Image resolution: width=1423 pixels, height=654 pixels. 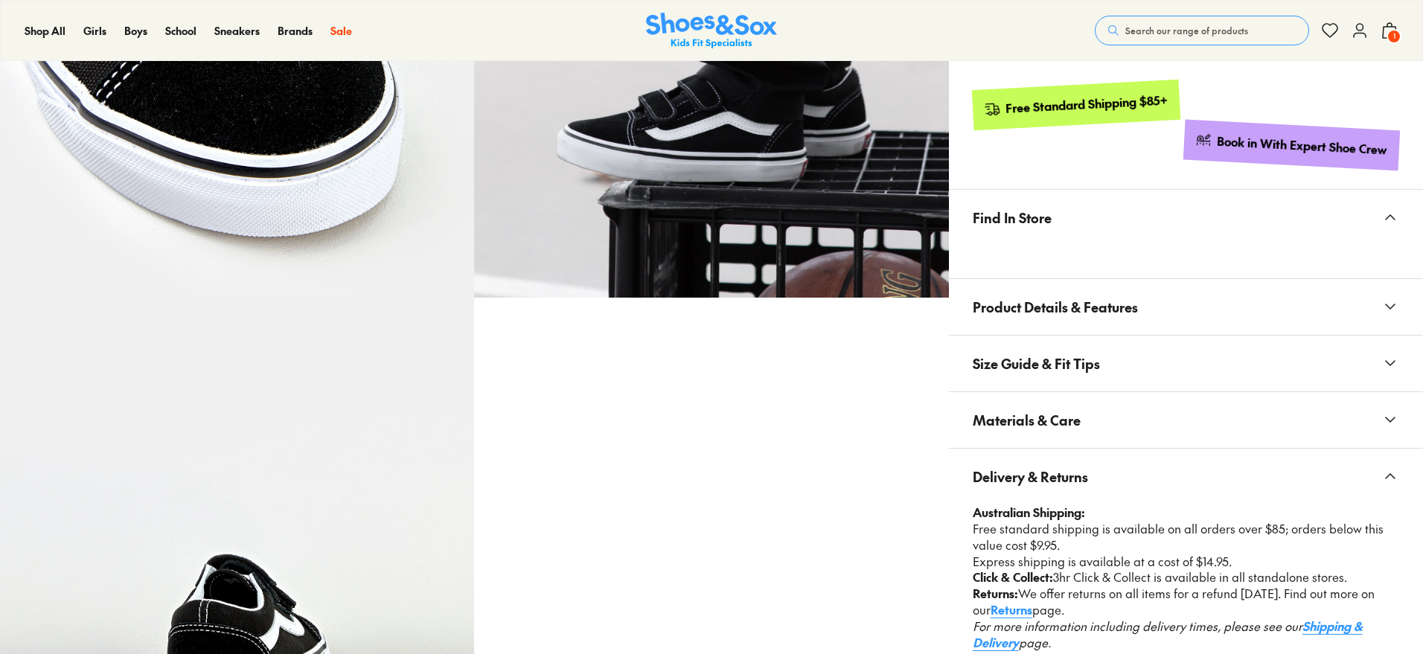 What do you see at coordinates (1036, 363) in the screenshot?
I see `span: Size Guide & Fit Tips` at bounding box center [1036, 363].